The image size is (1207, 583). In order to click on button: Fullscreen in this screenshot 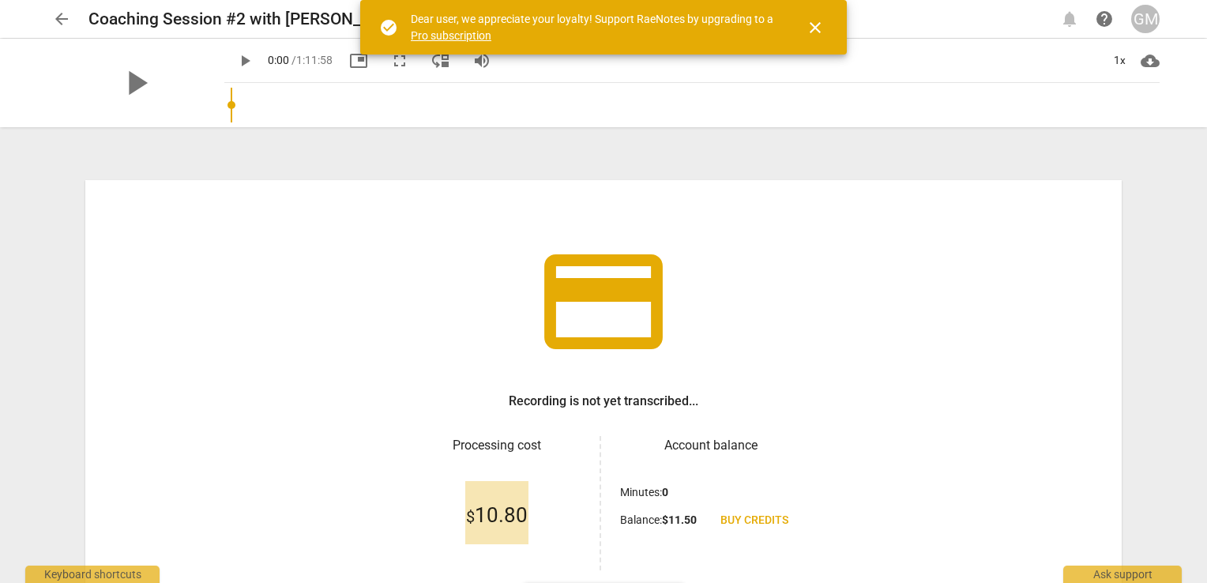, I will do `click(400, 61)`.